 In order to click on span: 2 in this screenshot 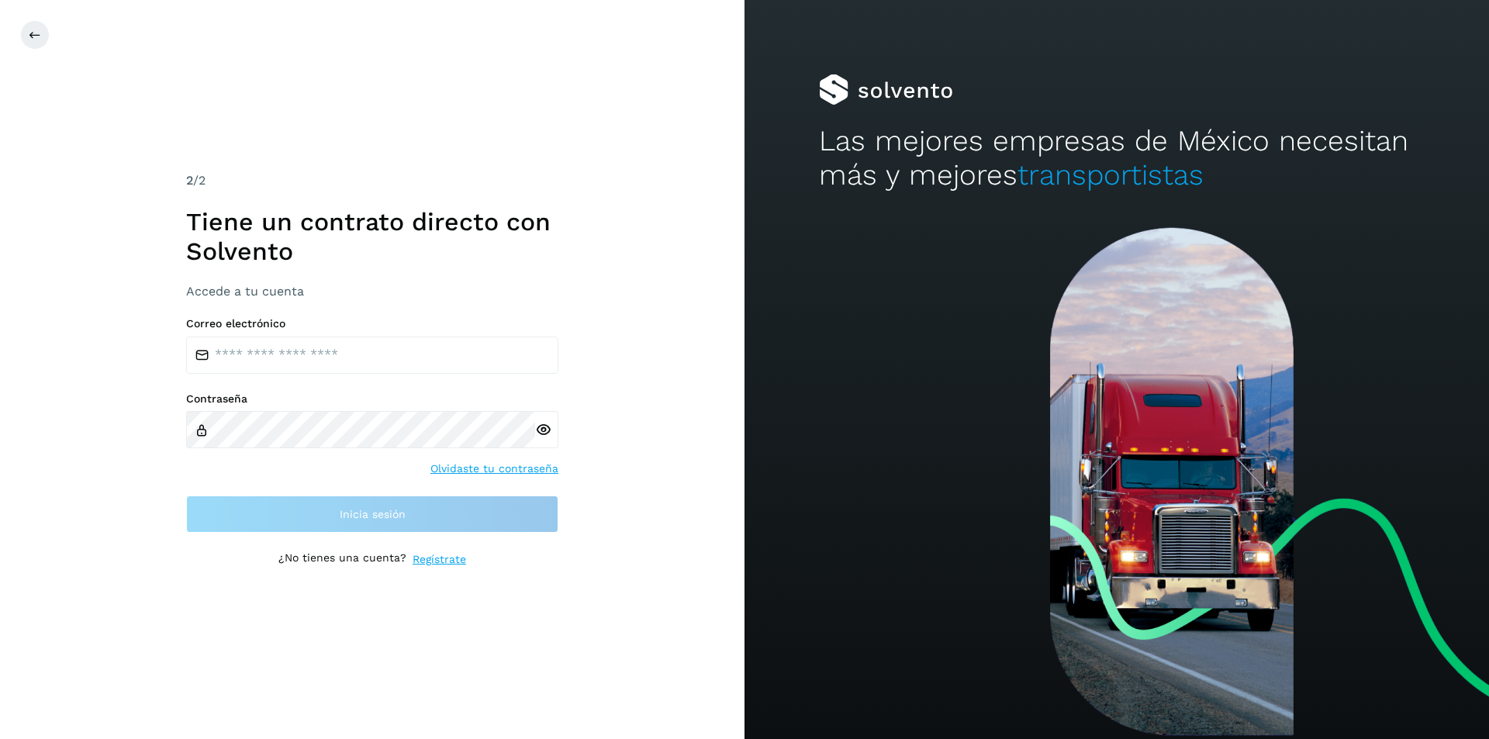, I will do `click(189, 180)`.